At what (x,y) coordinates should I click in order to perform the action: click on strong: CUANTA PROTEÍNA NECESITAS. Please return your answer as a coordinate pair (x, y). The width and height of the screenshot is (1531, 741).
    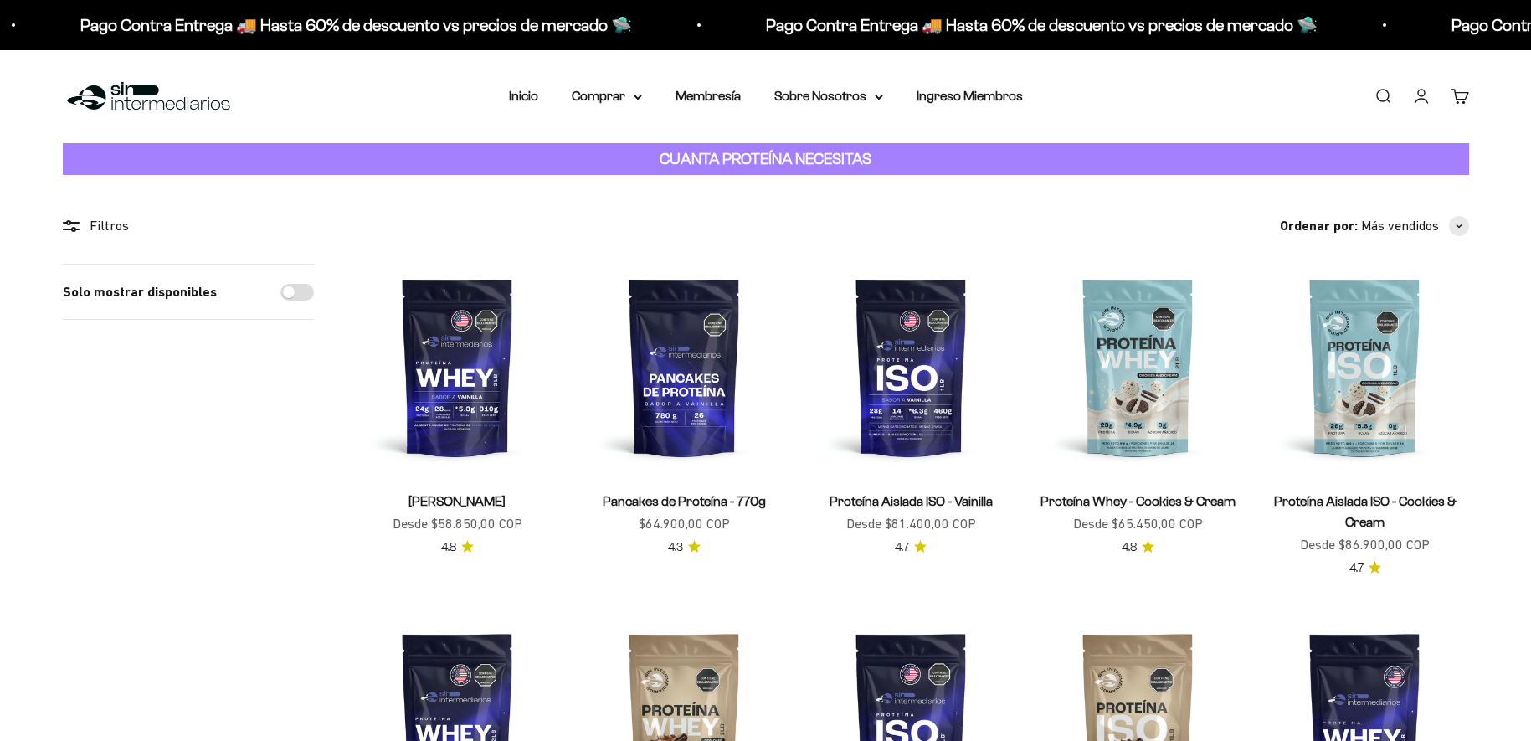
    Looking at the image, I should click on (765, 158).